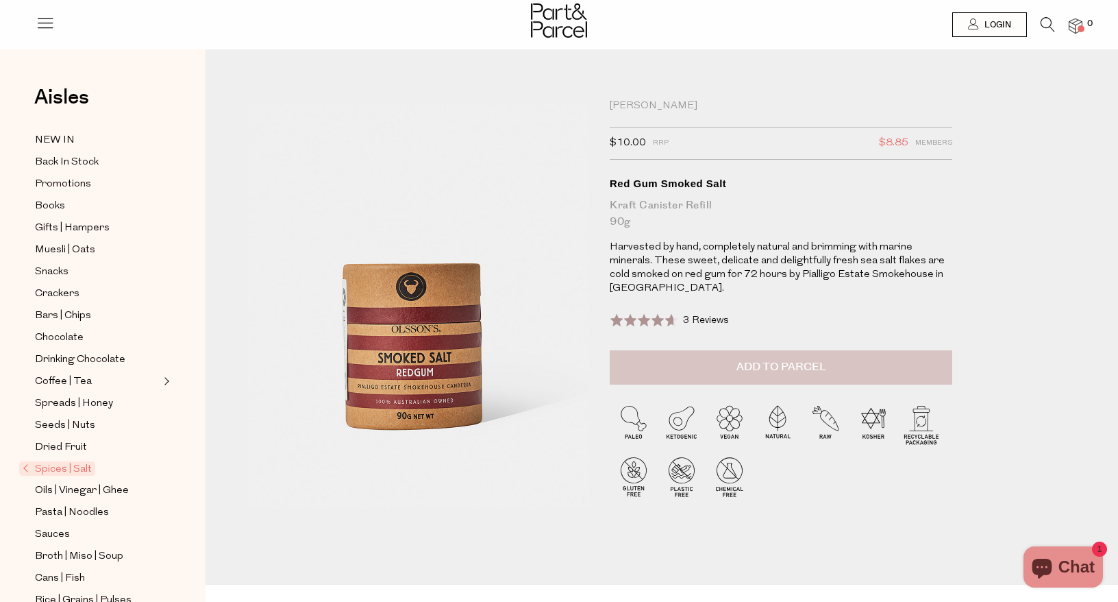 This screenshot has height=602, width=1118. Describe the element at coordinates (97, 249) in the screenshot. I see `a: Muesli | Oats` at that location.